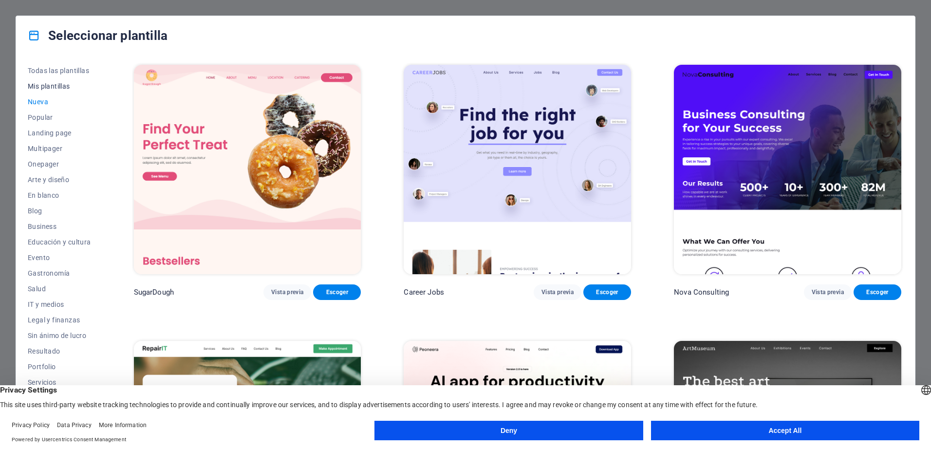 This screenshot has height=450, width=931. I want to click on button: Educación y cultura, so click(59, 242).